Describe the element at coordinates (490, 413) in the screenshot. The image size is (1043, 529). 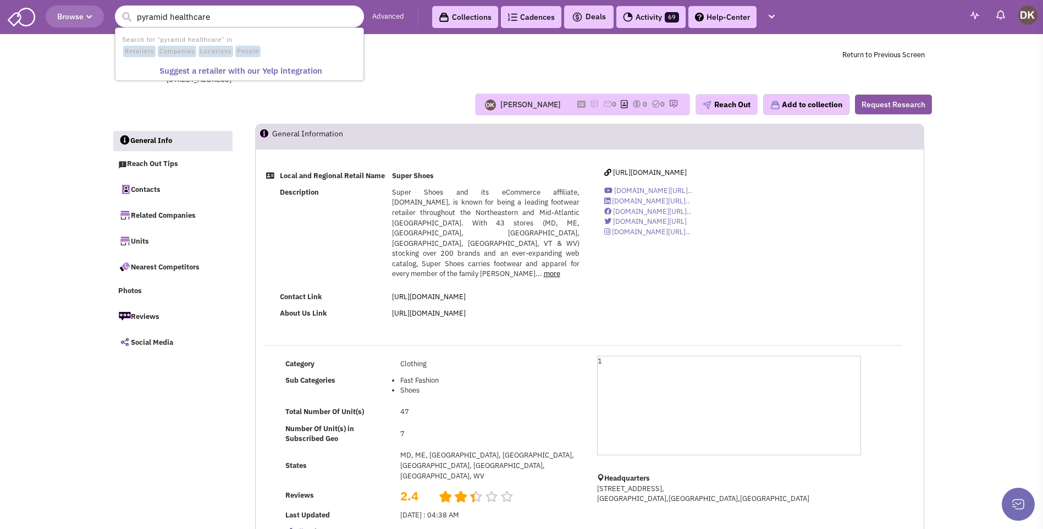
I see `td: 47` at that location.